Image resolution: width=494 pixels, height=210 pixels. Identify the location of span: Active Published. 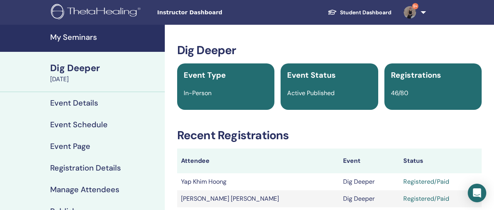
(311, 93).